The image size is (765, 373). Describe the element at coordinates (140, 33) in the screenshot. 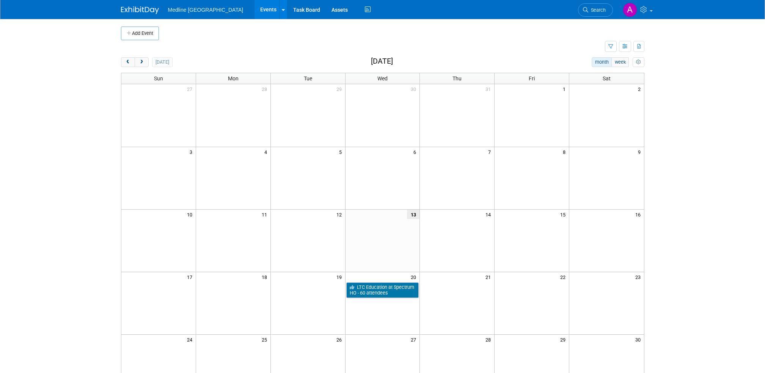

I see `button: Add Event` at that location.